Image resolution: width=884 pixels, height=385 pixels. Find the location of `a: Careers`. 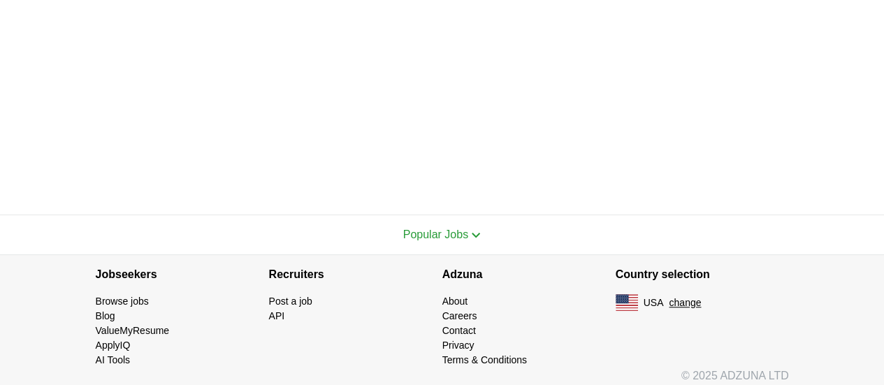

a: Careers is located at coordinates (460, 316).